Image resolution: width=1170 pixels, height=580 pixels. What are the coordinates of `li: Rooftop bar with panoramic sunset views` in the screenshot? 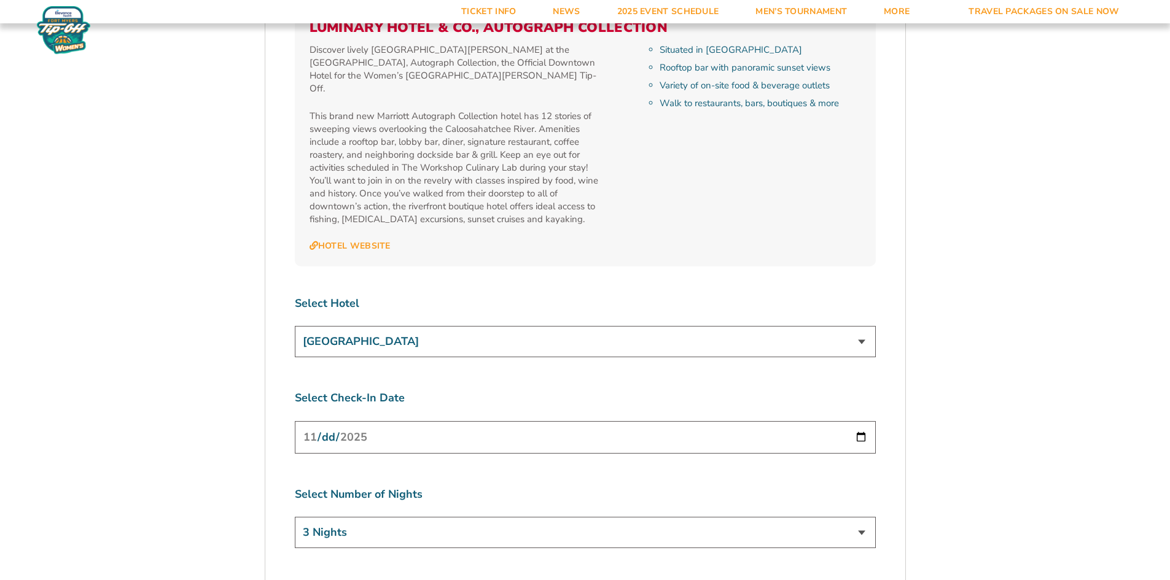 It's located at (760, 68).